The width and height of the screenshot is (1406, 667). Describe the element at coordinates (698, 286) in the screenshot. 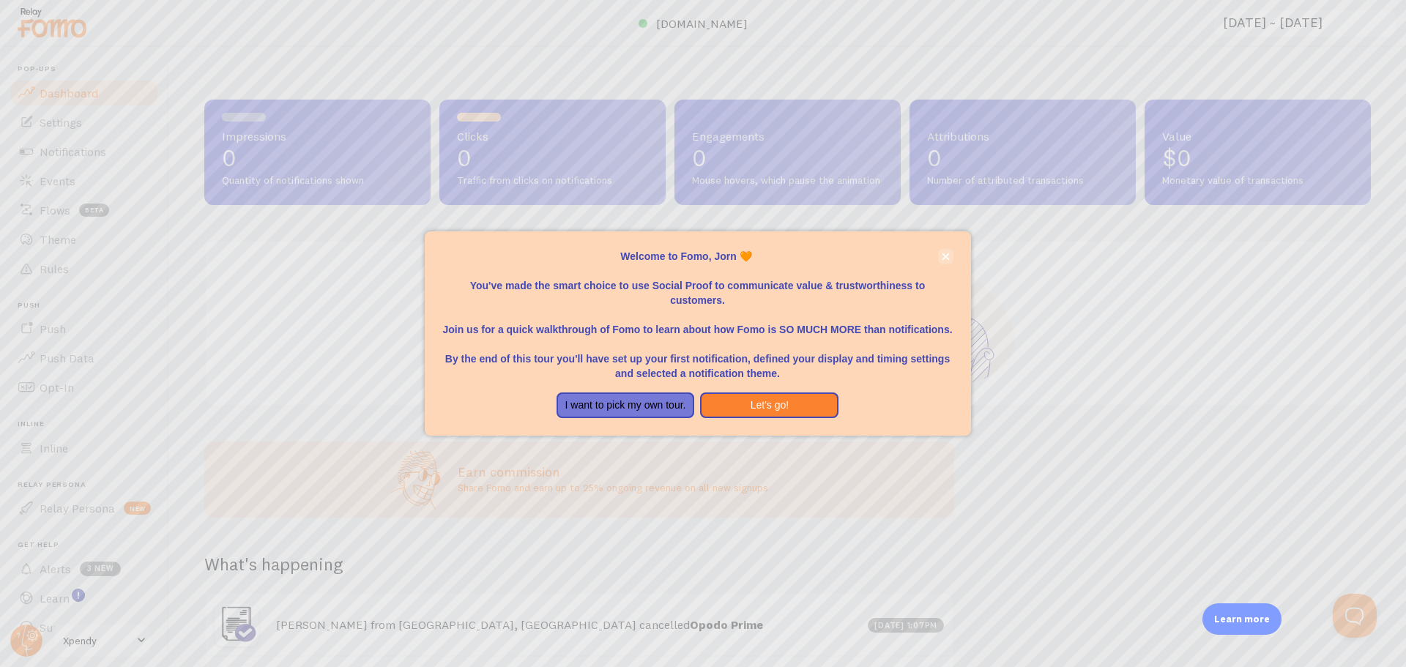

I see `p: You've made the smart choice to use Social Proof to communicate value & trustworthiness to custom...` at that location.